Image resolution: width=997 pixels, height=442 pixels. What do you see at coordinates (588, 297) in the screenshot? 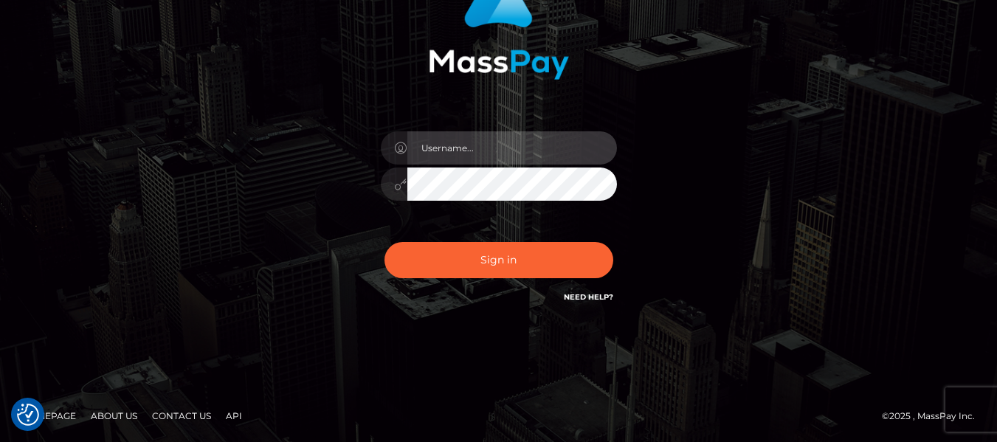
I see `a: Need Help?` at bounding box center [588, 297].